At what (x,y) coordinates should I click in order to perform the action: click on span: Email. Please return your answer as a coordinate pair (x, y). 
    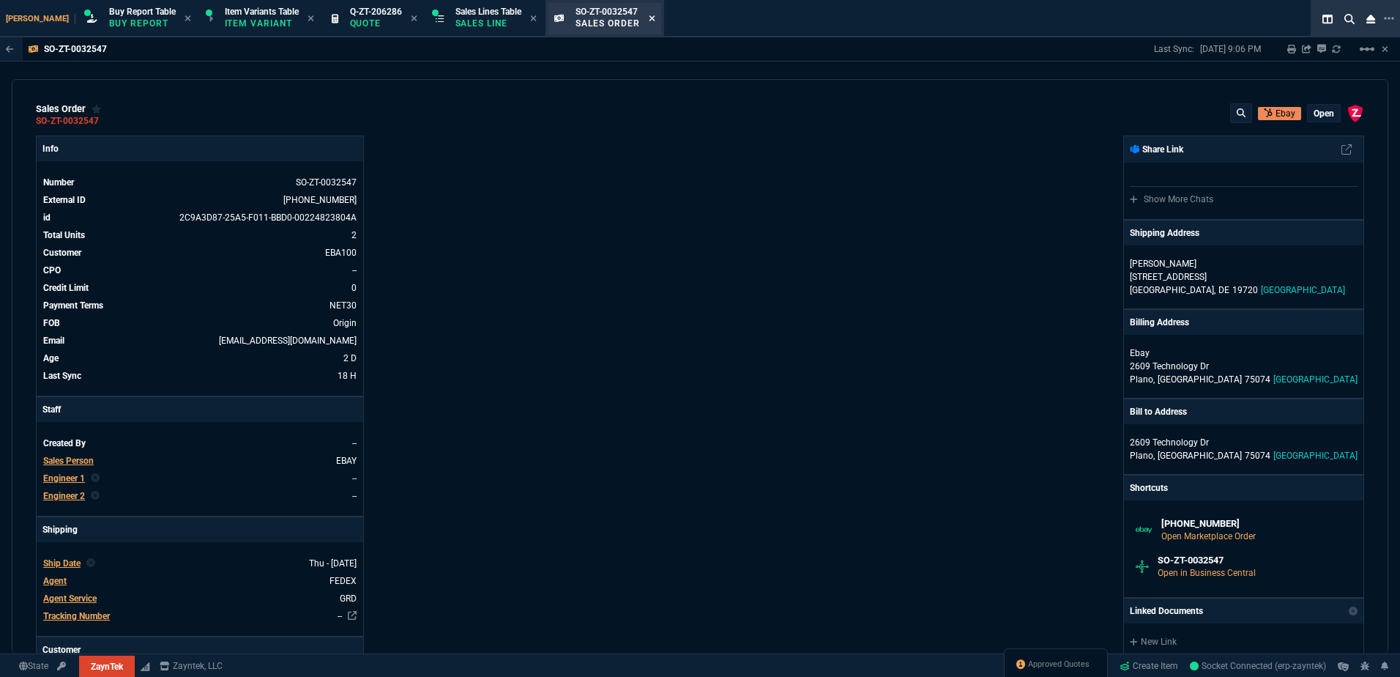
    Looking at the image, I should click on (53, 340).